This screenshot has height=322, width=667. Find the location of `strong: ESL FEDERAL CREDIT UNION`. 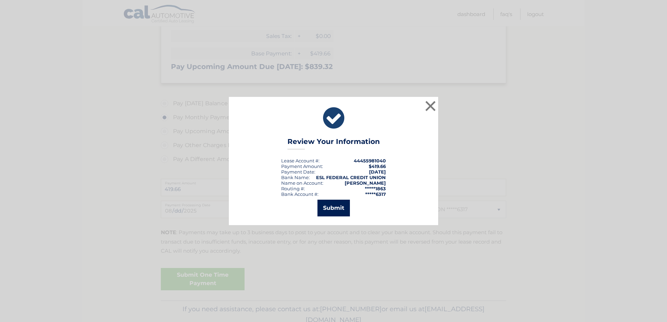

strong: ESL FEDERAL CREDIT UNION is located at coordinates (351, 178).